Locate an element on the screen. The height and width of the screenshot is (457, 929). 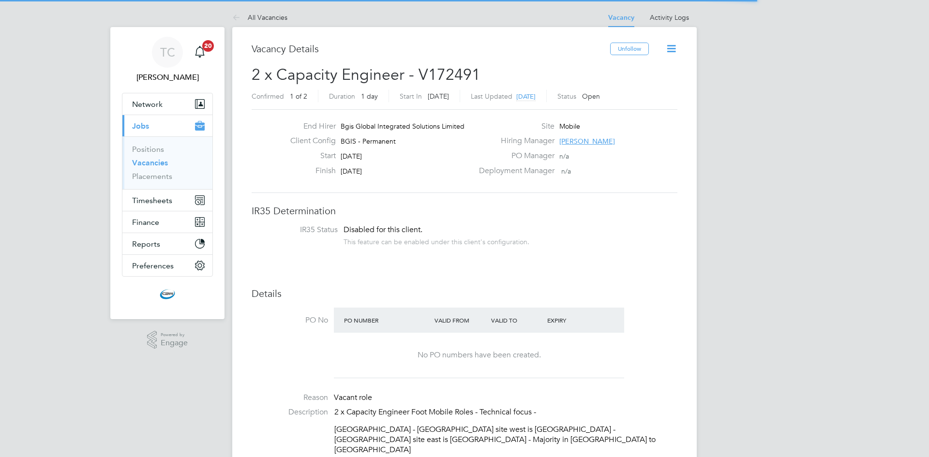
p: 2 x Capacity Engineer Foot Mobile Roles - Technical focus - is located at coordinates (506, 412).